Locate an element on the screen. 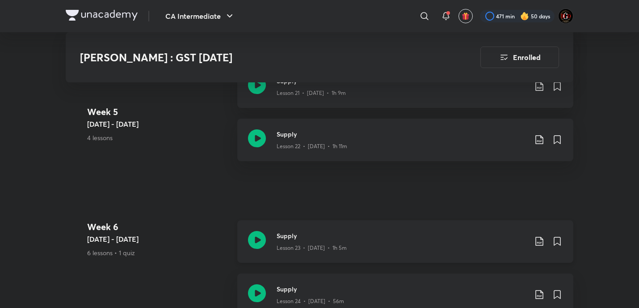 The width and height of the screenshot is (639, 308). button: CA Intermediate is located at coordinates (200, 16).